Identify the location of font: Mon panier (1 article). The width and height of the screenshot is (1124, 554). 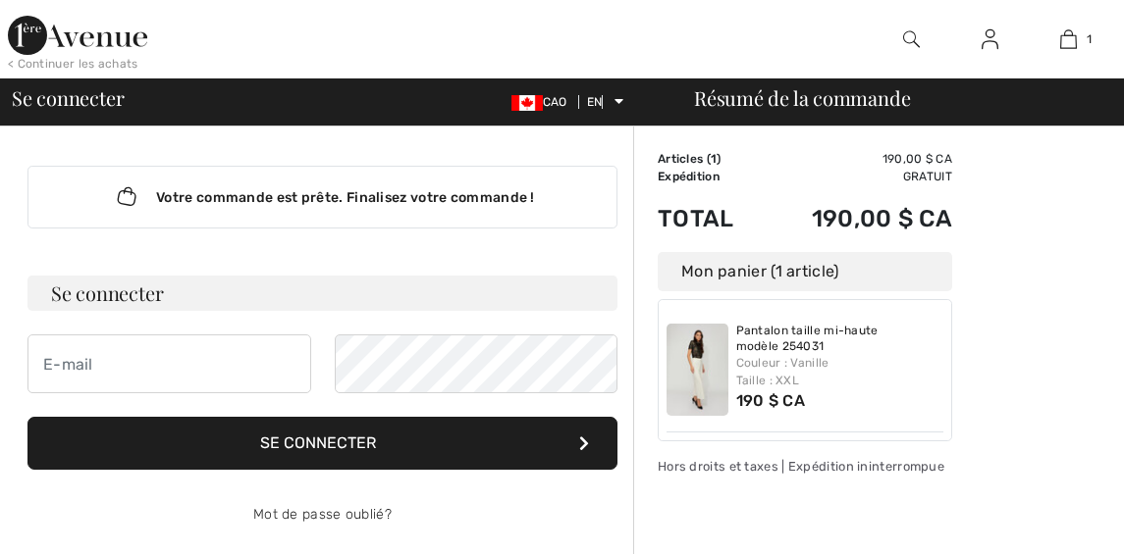
(760, 271).